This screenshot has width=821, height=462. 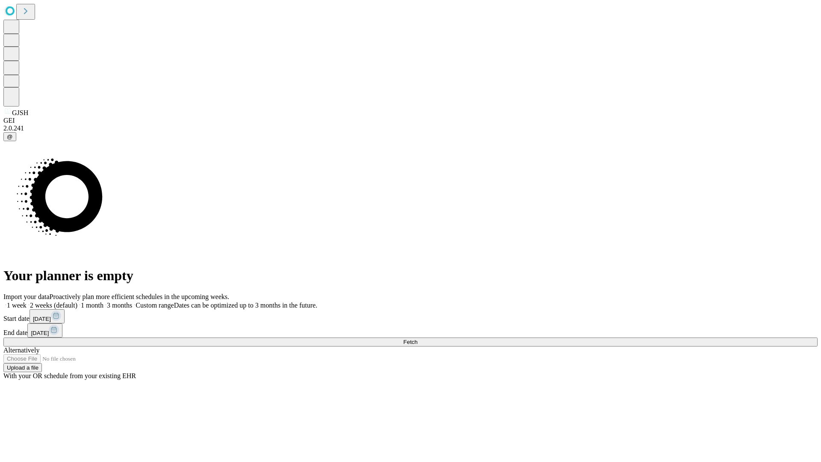 I want to click on h1: Your planner is empty, so click(x=410, y=275).